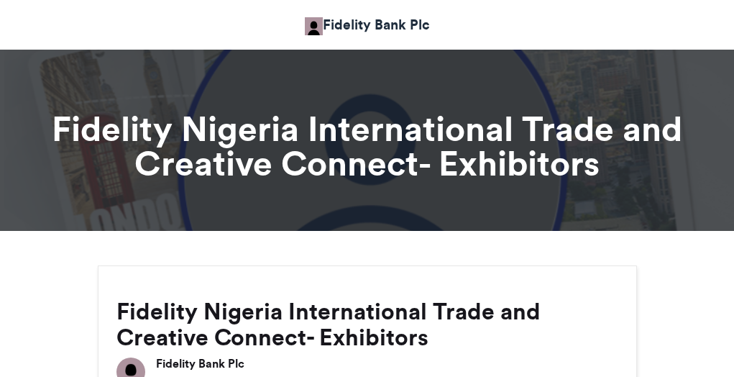  What do you see at coordinates (367, 324) in the screenshot?
I see `h2: Fidelity Nigeria International Trade and Creative Connect- Exhibitors` at bounding box center [367, 324].